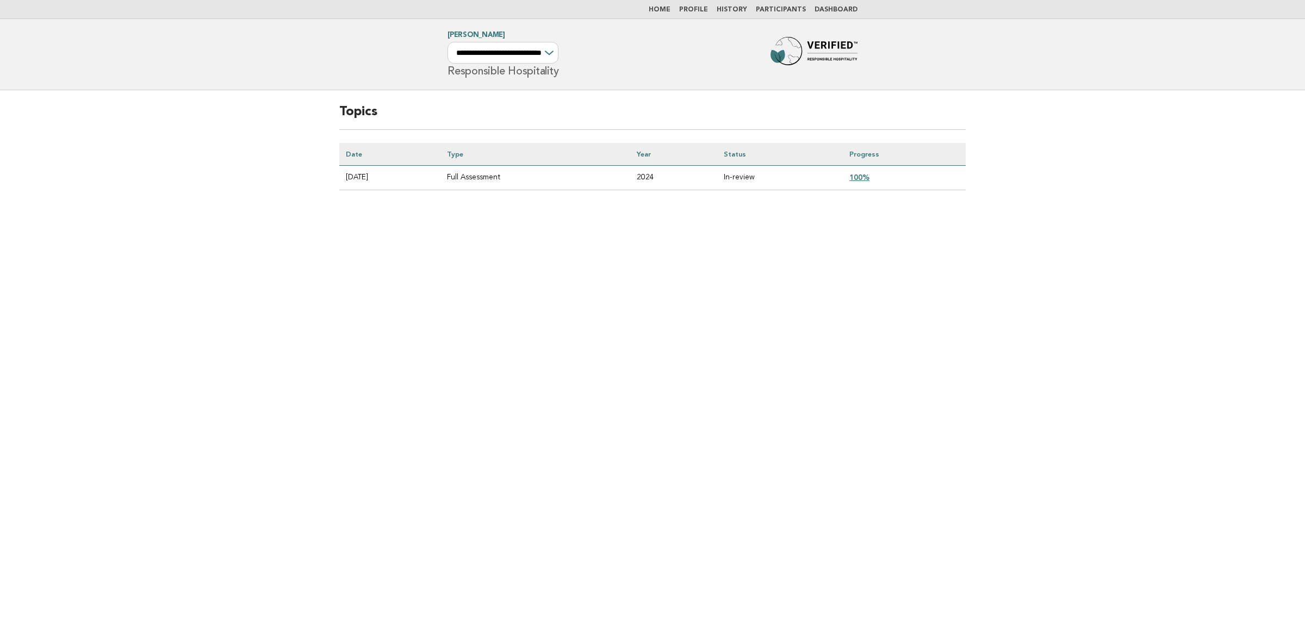 Image resolution: width=1305 pixels, height=631 pixels. I want to click on td: Full Assessment, so click(535, 177).